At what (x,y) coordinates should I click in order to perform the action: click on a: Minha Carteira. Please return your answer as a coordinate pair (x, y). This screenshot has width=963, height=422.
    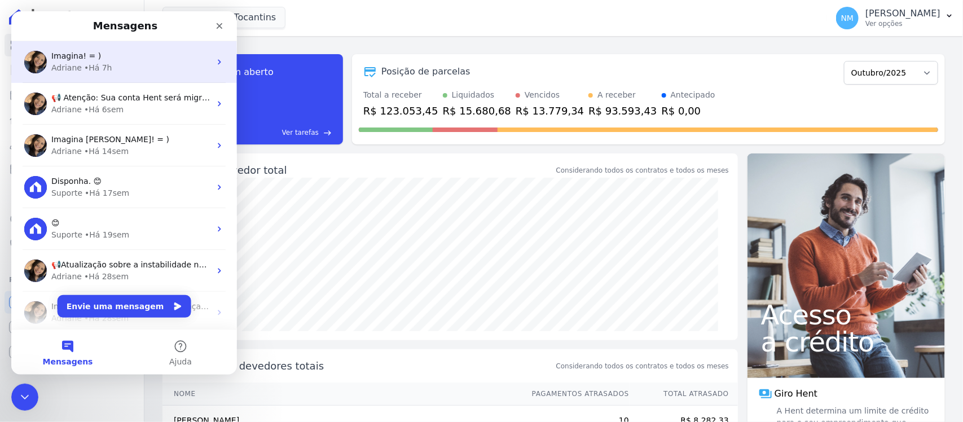
    Looking at the image, I should click on (72, 169).